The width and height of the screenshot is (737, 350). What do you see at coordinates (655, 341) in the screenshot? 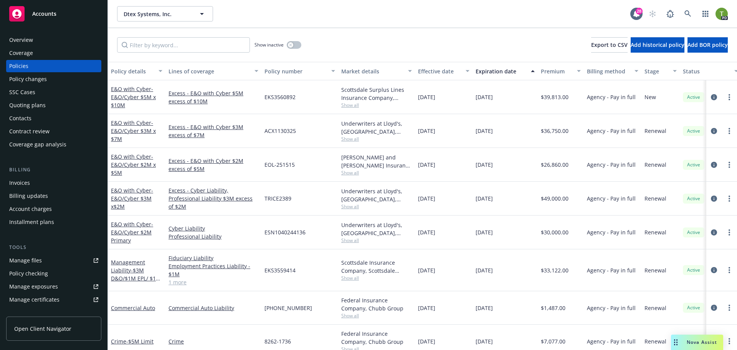
I see `span: Renewal` at bounding box center [655, 341].